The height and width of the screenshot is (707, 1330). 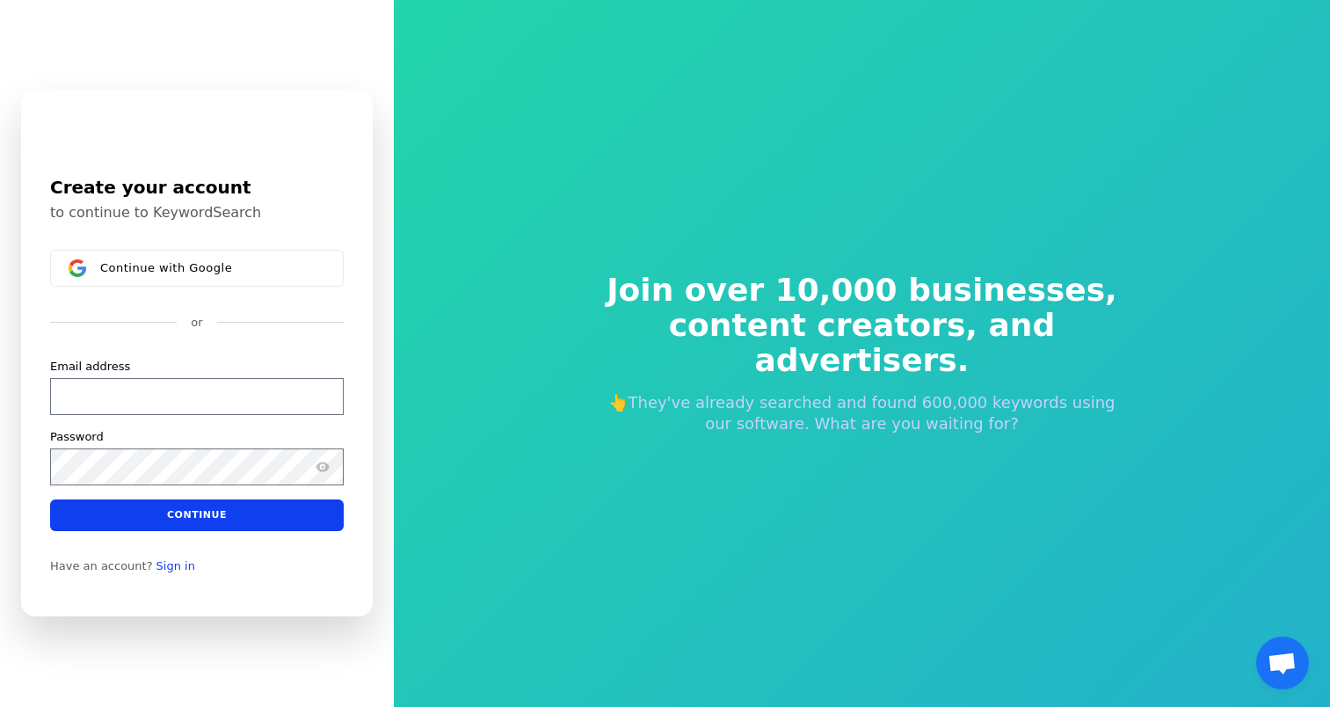 What do you see at coordinates (196, 323) in the screenshot?
I see `p: or` at bounding box center [196, 323].